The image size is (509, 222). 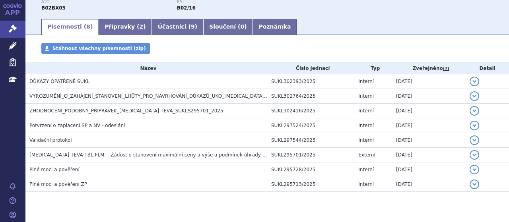 What do you see at coordinates (228, 27) in the screenshot?
I see `a: Sloučení (0)` at bounding box center [228, 27].